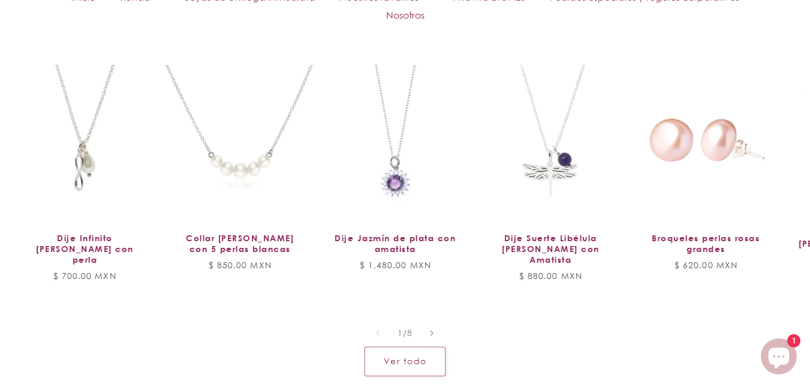 The width and height of the screenshot is (810, 387). Describe the element at coordinates (378, 333) in the screenshot. I see `button: Diapositiva a la izquierda` at that location.